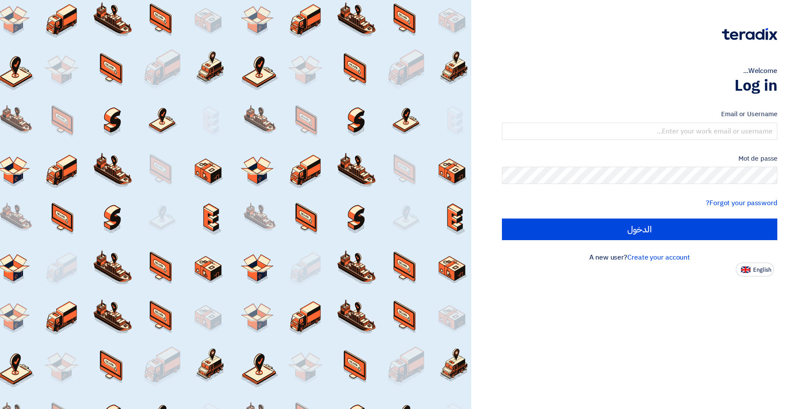 The height and width of the screenshot is (409, 808). I want to click on img: en-US.png, so click(746, 270).